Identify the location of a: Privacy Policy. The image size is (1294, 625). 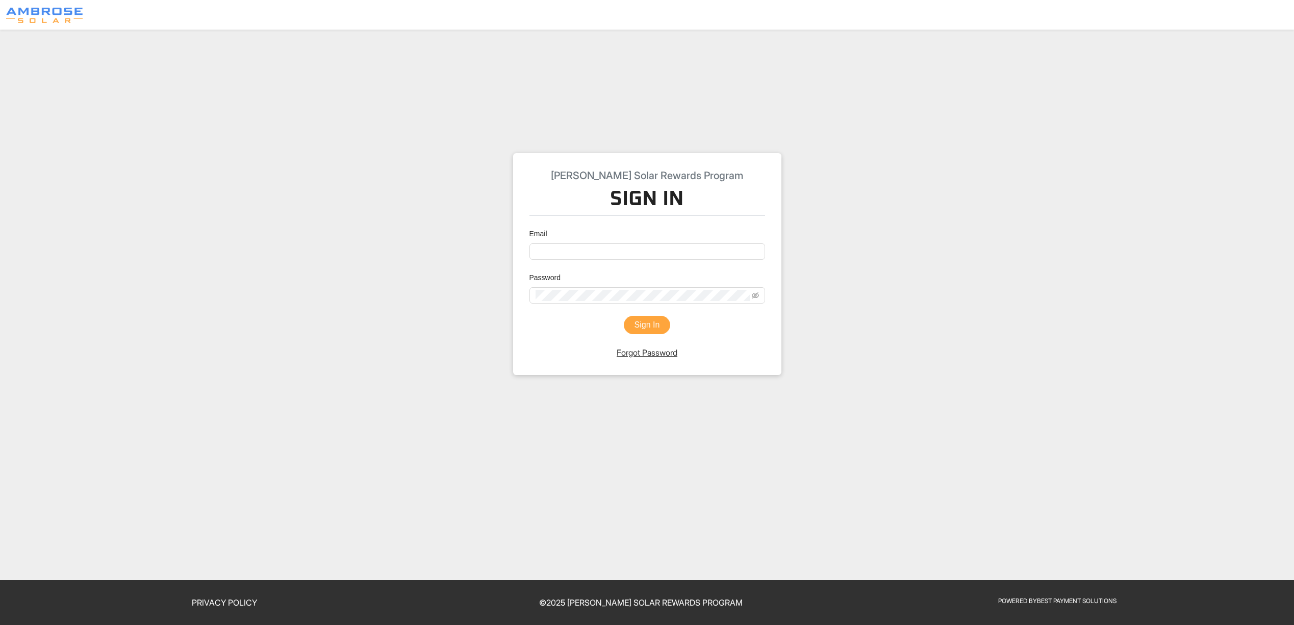
(224, 602).